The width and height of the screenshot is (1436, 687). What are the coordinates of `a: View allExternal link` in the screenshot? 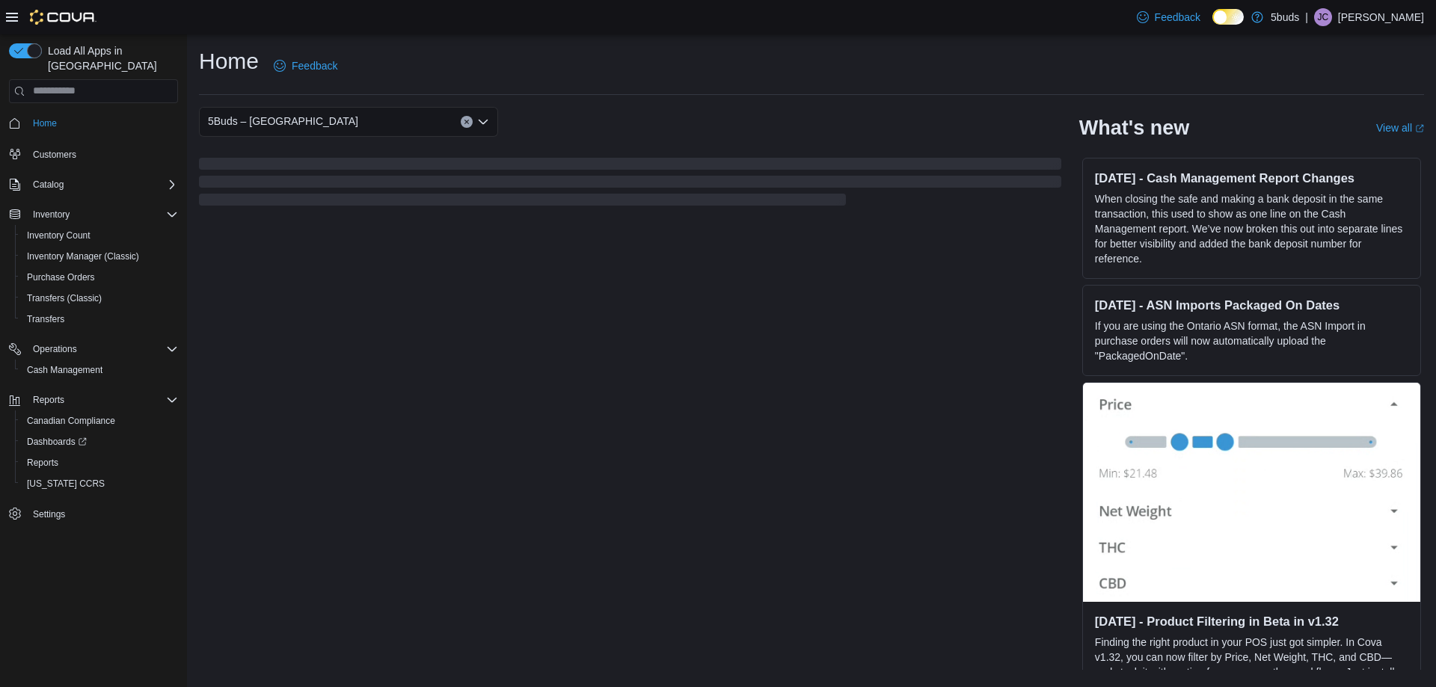 It's located at (1400, 128).